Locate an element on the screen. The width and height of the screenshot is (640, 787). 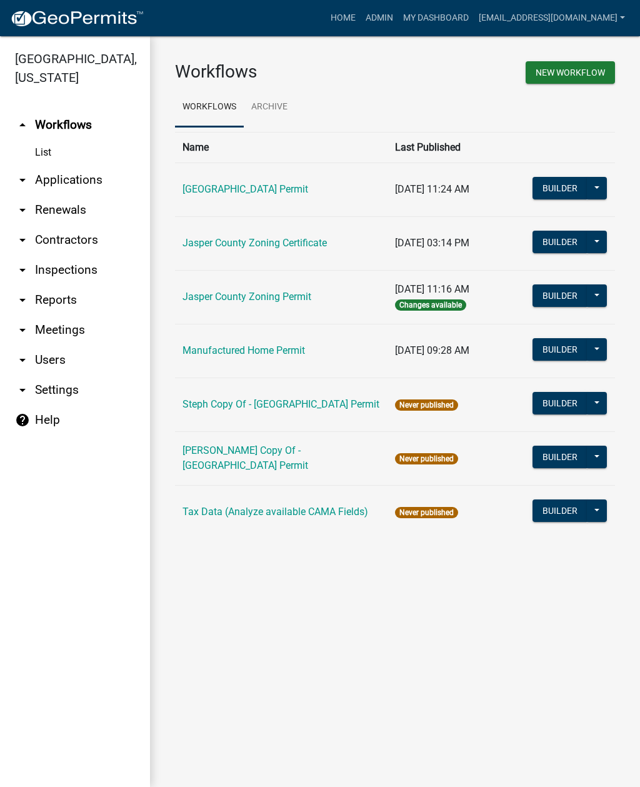
a: Tax Data (Analyze available CAMA Fields) is located at coordinates (275, 512).